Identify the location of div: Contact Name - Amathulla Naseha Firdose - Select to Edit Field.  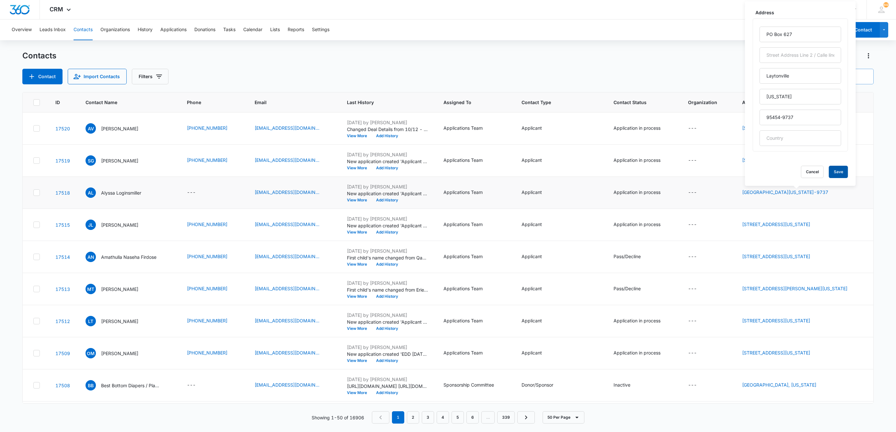
(127, 257).